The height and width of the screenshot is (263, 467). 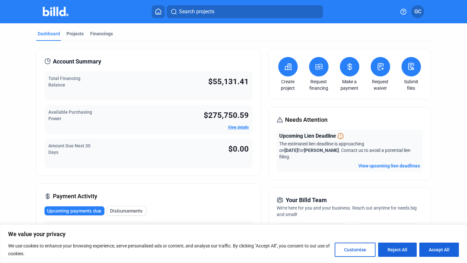 I want to click on div: Projects, so click(x=75, y=34).